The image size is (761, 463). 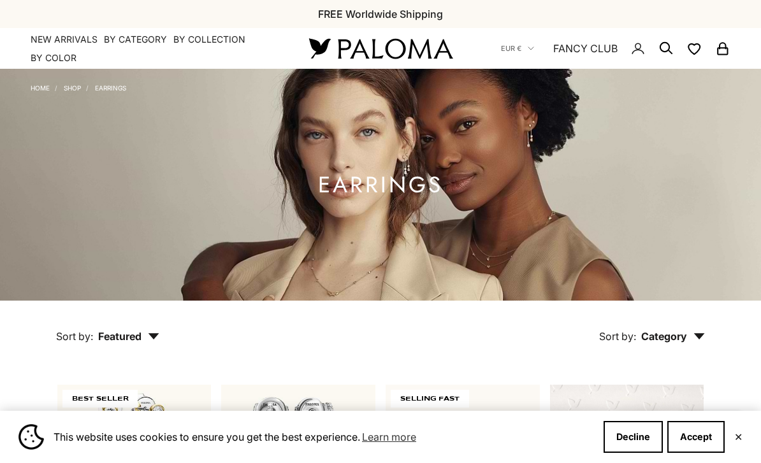 What do you see at coordinates (518, 48) in the screenshot?
I see `button: EUR €` at bounding box center [518, 48].